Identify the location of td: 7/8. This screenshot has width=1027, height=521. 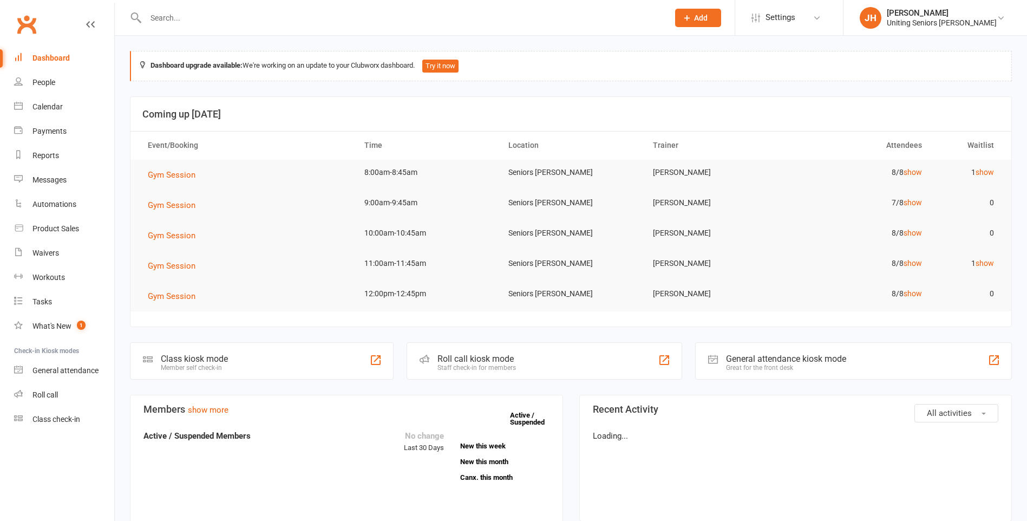
(859, 202).